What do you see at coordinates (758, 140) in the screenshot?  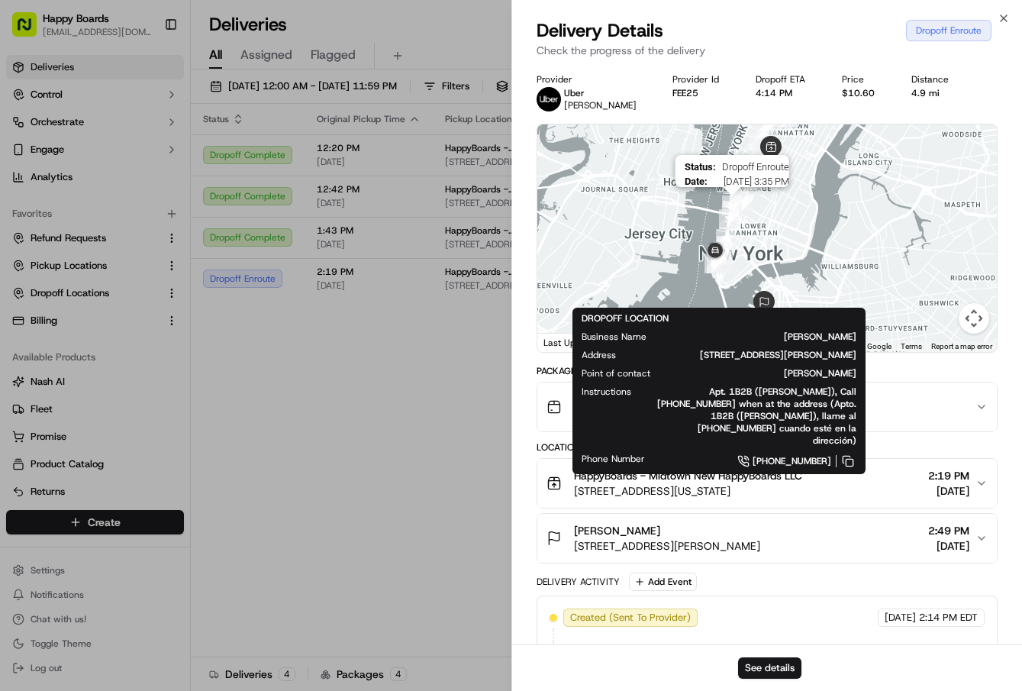 I see `div: 22` at bounding box center [758, 140].